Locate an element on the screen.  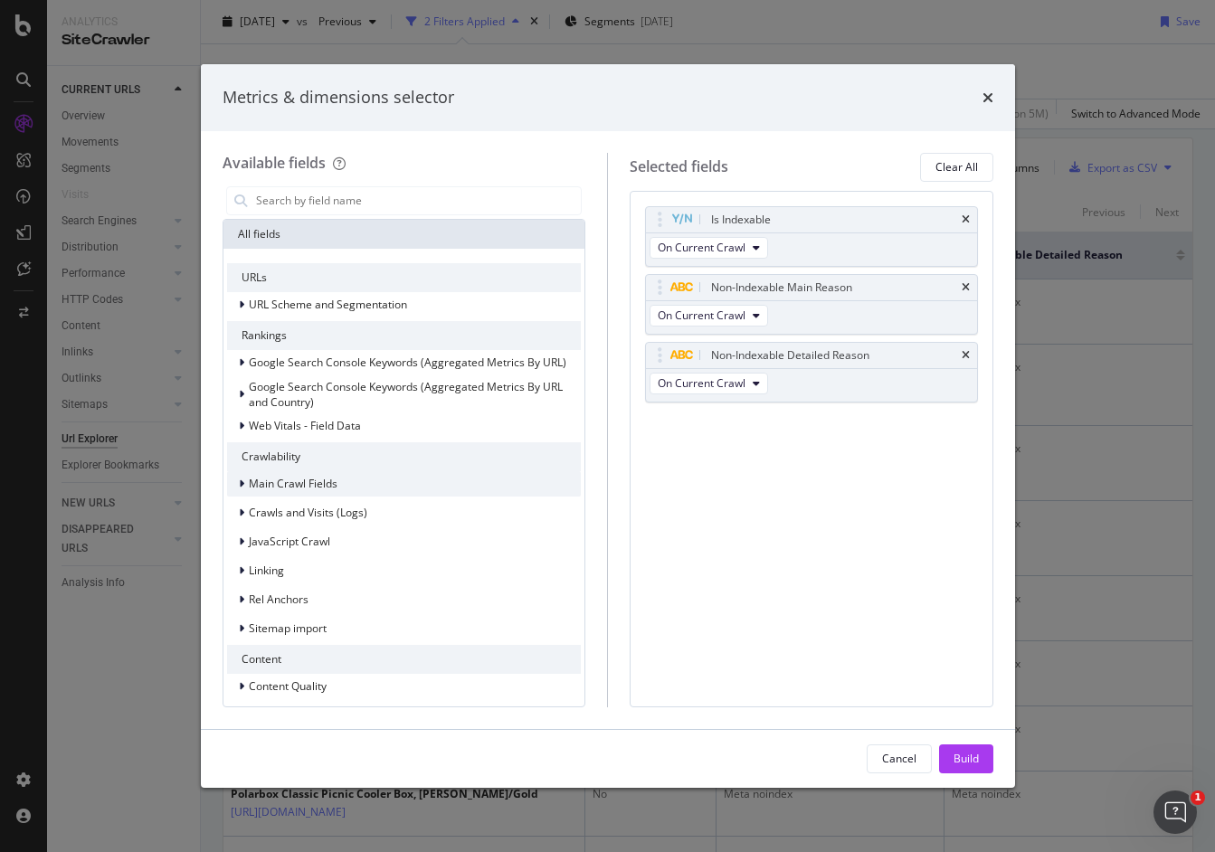
span: Google Search Console Keywords (Aggregated Metrics By URL and Country) is located at coordinates (405, 394).